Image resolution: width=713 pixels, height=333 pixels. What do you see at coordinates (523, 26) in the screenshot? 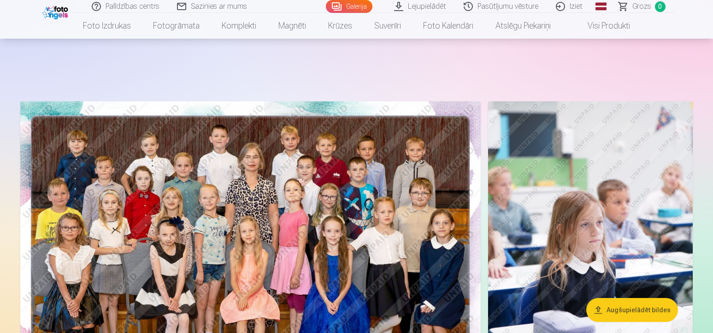
I see `a: Atslēgu piekariņi` at bounding box center [523, 26].